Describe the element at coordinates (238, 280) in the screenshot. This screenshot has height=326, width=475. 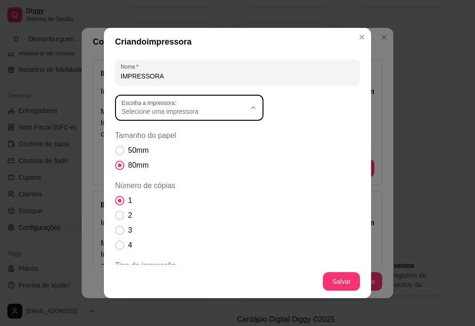
I see `div: Tipo de impressão` at that location.